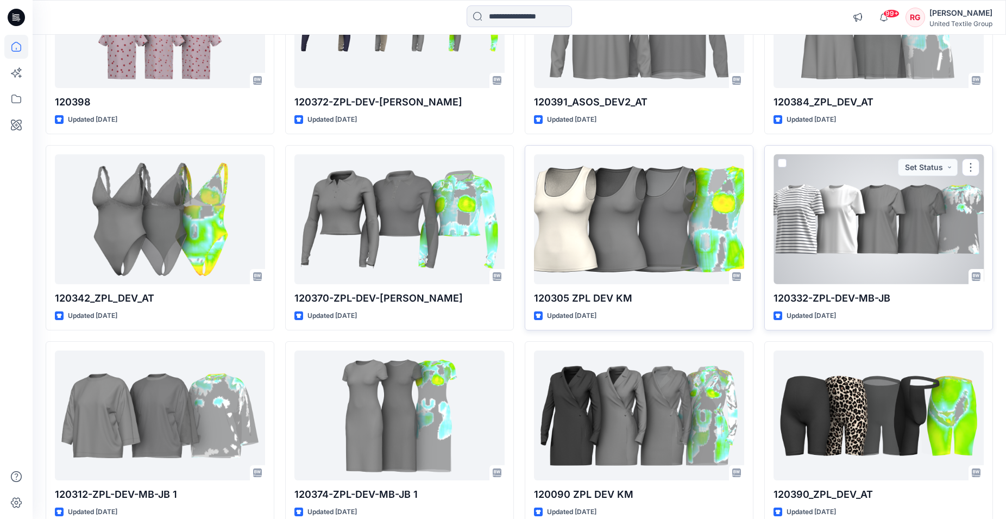 This screenshot has width=1006, height=519. Describe the element at coordinates (160, 415) in the screenshot. I see `a: 120312-ZPL-DEV-MB-JB 1` at that location.